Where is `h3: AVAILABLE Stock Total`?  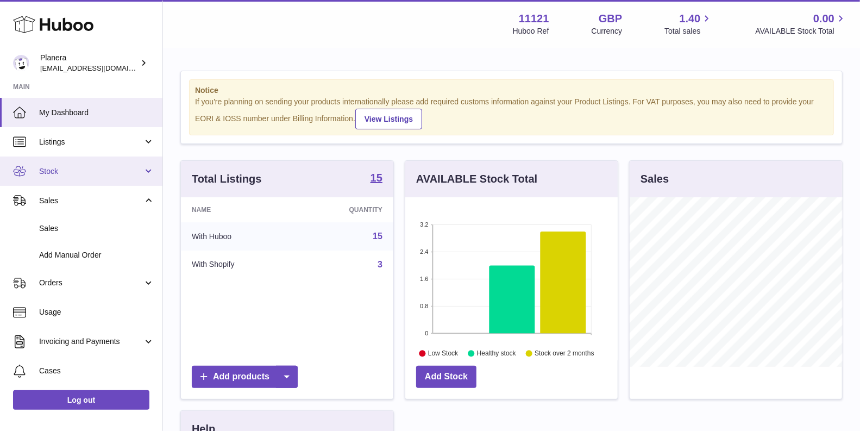 h3: AVAILABLE Stock Total is located at coordinates (476, 179).